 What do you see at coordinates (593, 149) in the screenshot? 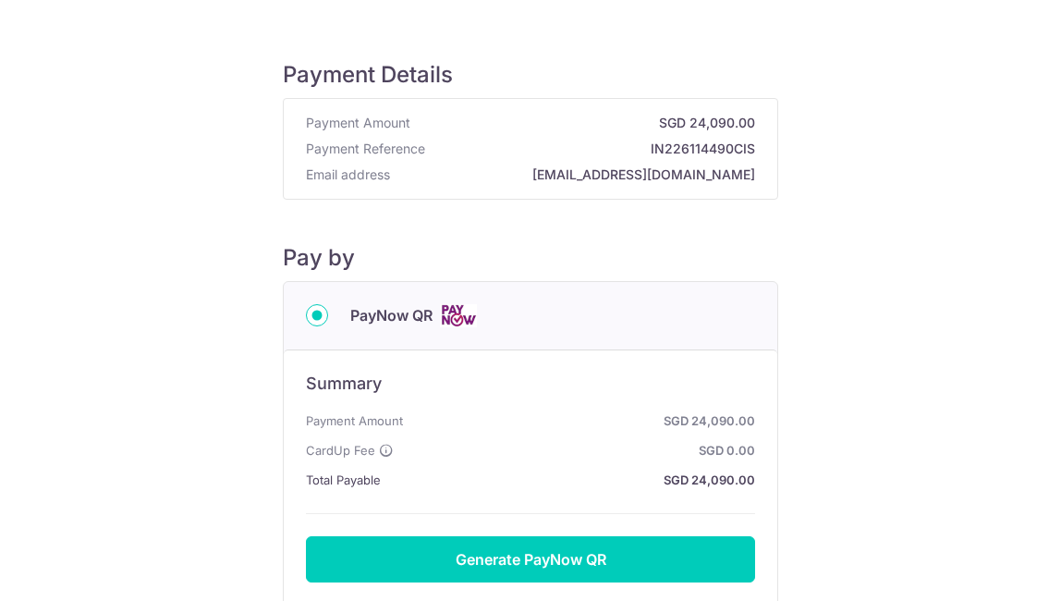
I see `strong: IN226114490CIS` at bounding box center [593, 149].